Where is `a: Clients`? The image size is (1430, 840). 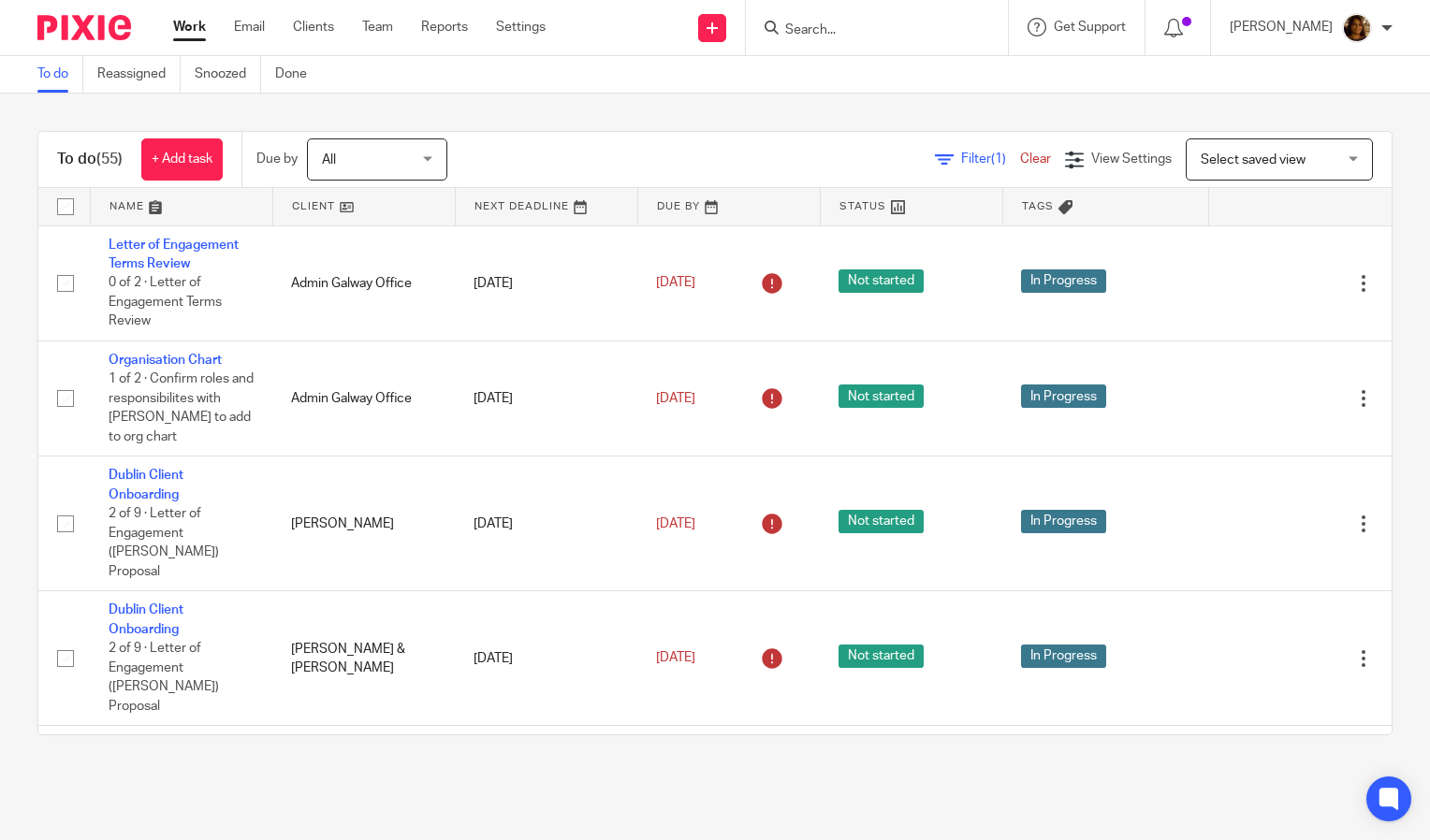 a: Clients is located at coordinates (314, 27).